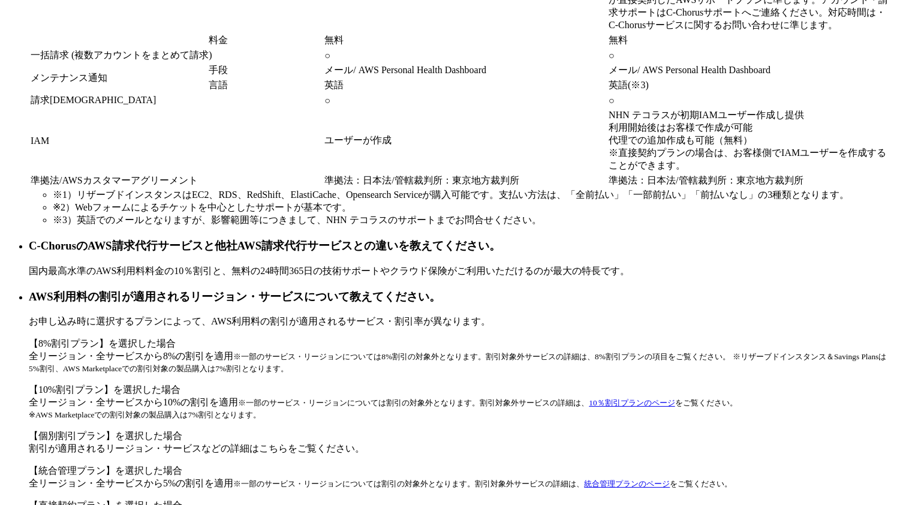  Describe the element at coordinates (460, 246) in the screenshot. I see `h3: C‑ChorusのAWS請求代行サービスと他社AWS請求代行サービスとの違いを教えてください。` at that location.